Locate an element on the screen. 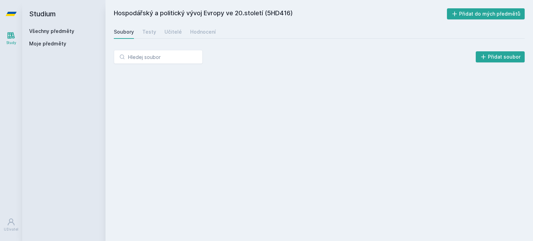 The width and height of the screenshot is (533, 241). div: Učitelé is located at coordinates (173, 32).